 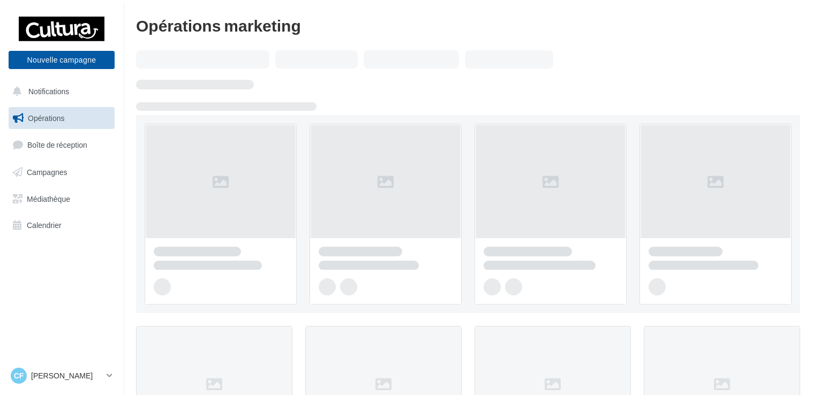 I want to click on span: CF, so click(x=19, y=376).